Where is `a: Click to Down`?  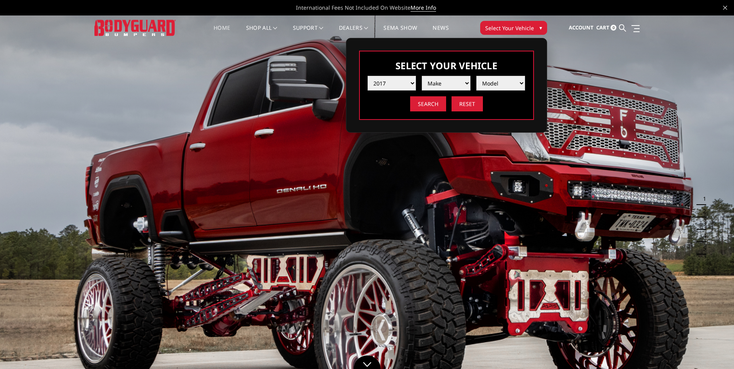
a: Click to Down is located at coordinates (367, 362).